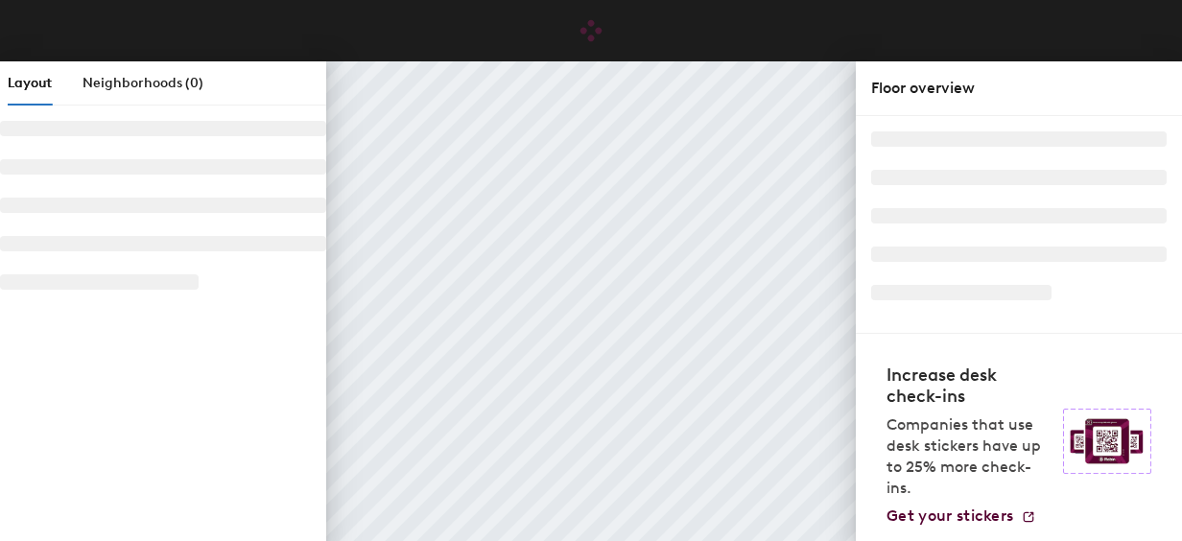 This screenshot has height=541, width=1182. I want to click on img: Sticker logo, so click(1107, 441).